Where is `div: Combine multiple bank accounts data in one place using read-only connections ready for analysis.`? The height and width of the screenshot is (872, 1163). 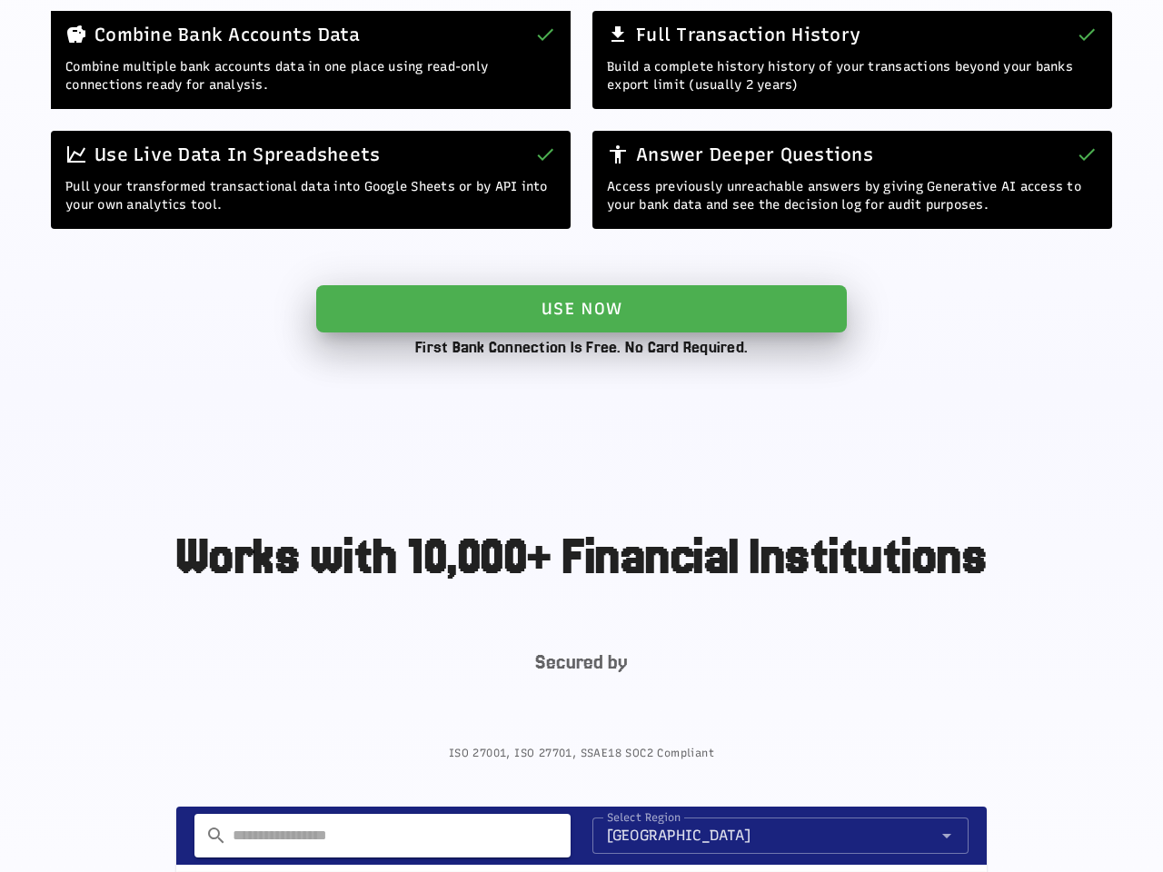 div: Combine multiple bank accounts data in one place using read-only connections ready for analysis. is located at coordinates (311, 84).